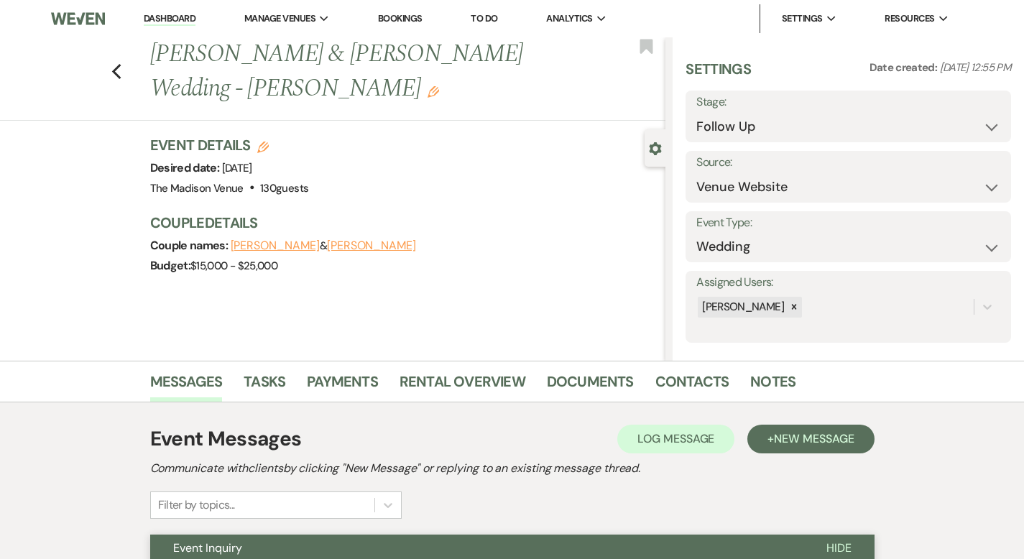 This screenshot has height=559, width=1024. I want to click on span: Manage Venues, so click(279, 19).